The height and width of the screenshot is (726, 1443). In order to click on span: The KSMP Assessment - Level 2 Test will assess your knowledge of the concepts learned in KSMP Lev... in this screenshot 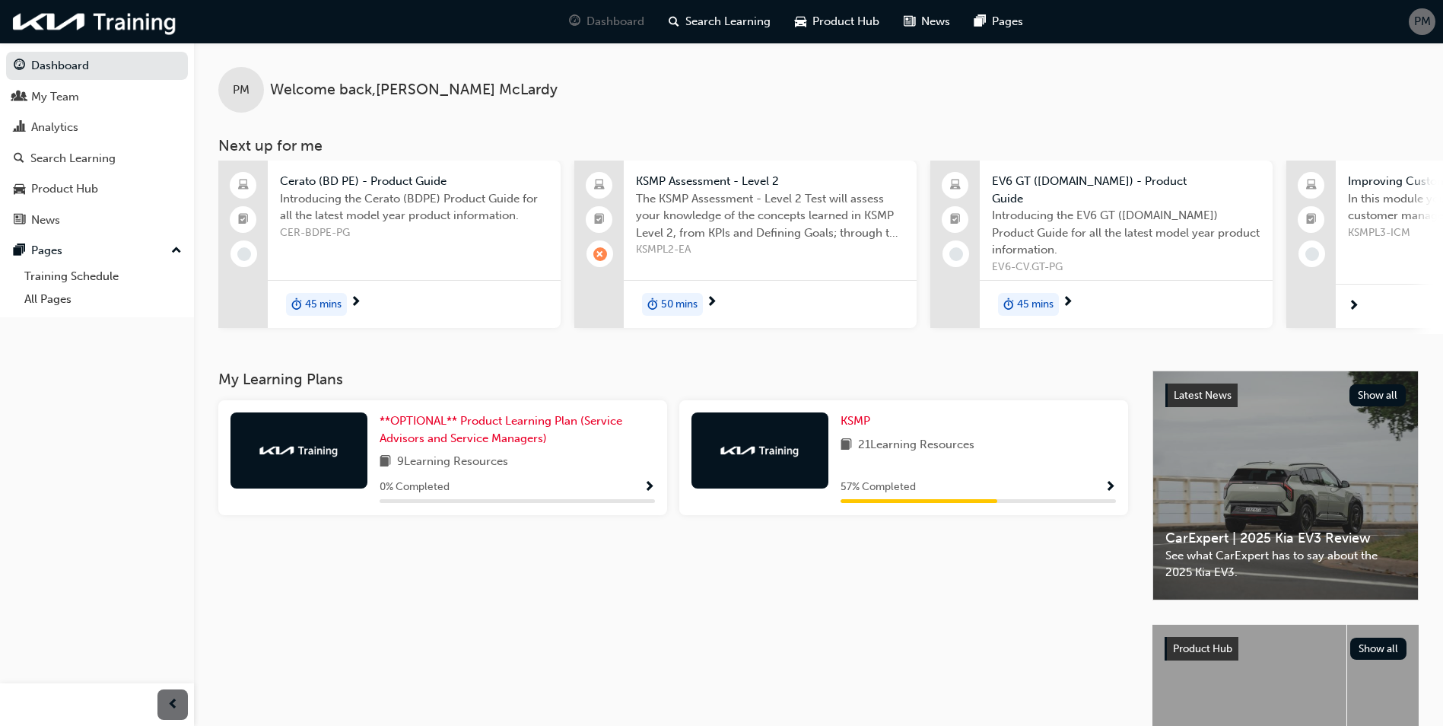, I will do `click(770, 216)`.